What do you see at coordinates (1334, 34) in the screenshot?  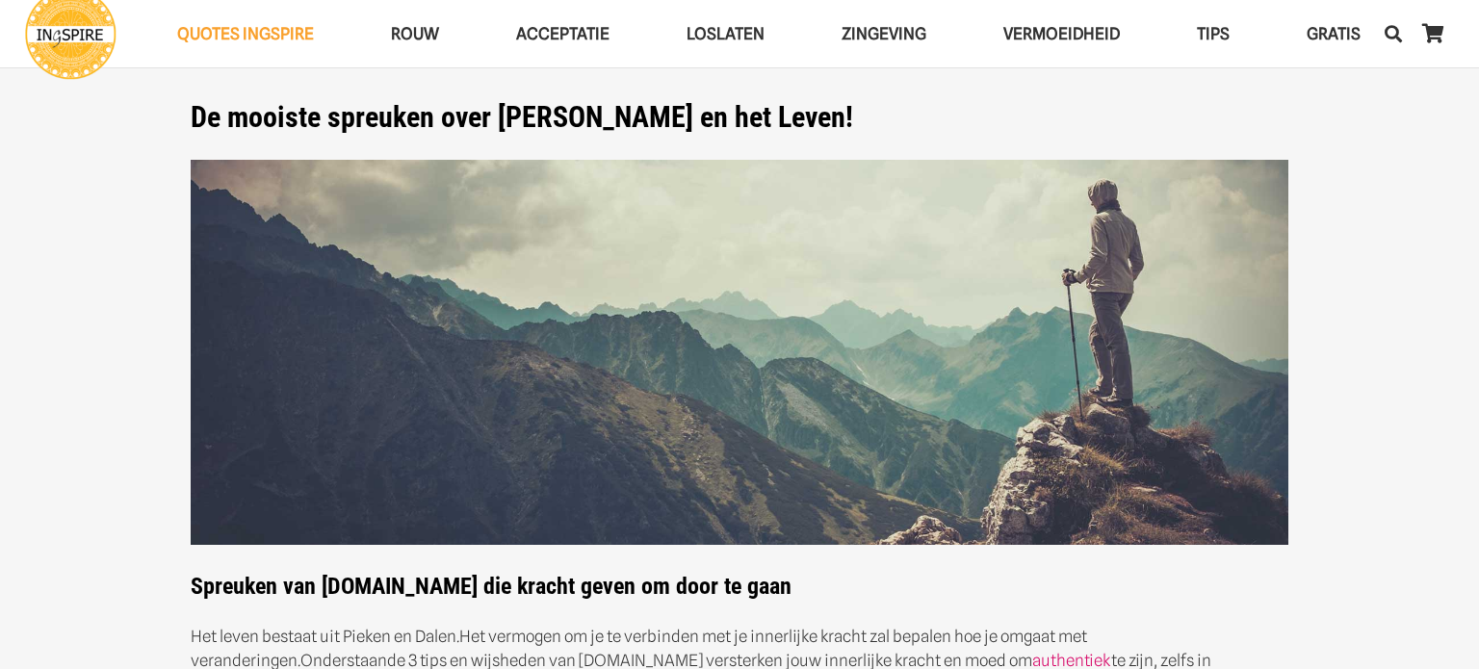 I see `a: GRATISGRATIS Menu` at bounding box center [1334, 34].